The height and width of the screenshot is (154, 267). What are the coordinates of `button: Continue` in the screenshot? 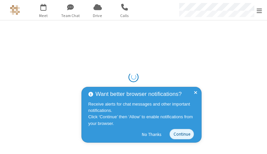 It's located at (182, 134).